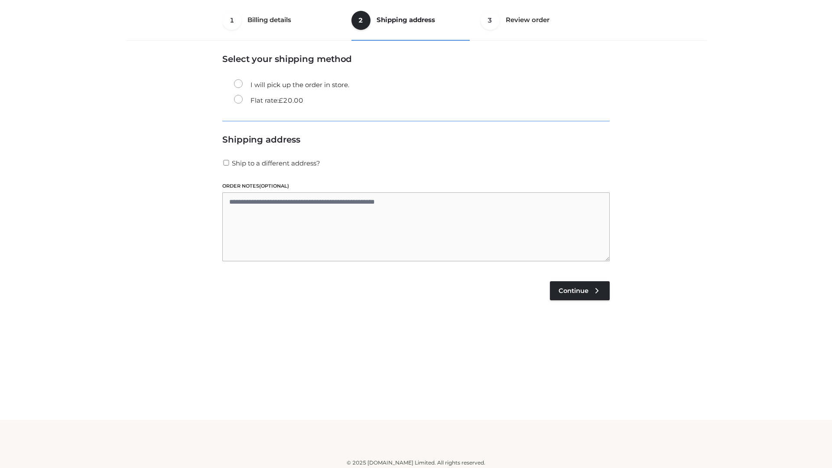  Describe the element at coordinates (573, 291) in the screenshot. I see `span: Continue` at that location.